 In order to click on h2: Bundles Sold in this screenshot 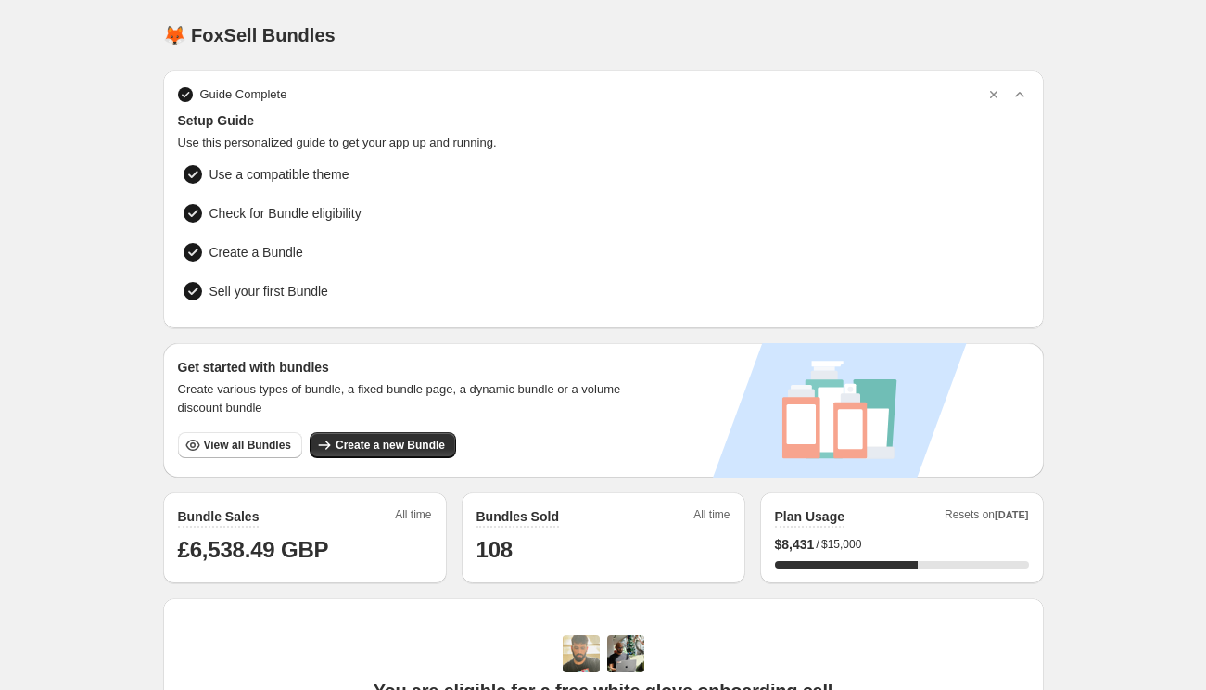, I will do `click(517, 516)`.